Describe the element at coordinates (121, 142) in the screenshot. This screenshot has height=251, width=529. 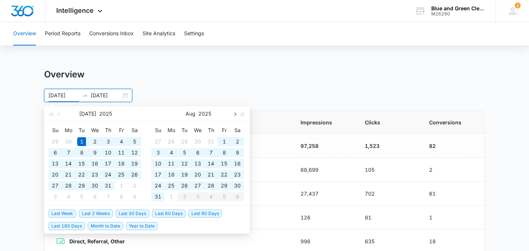
I see `td: 2025-07-04` at that location.